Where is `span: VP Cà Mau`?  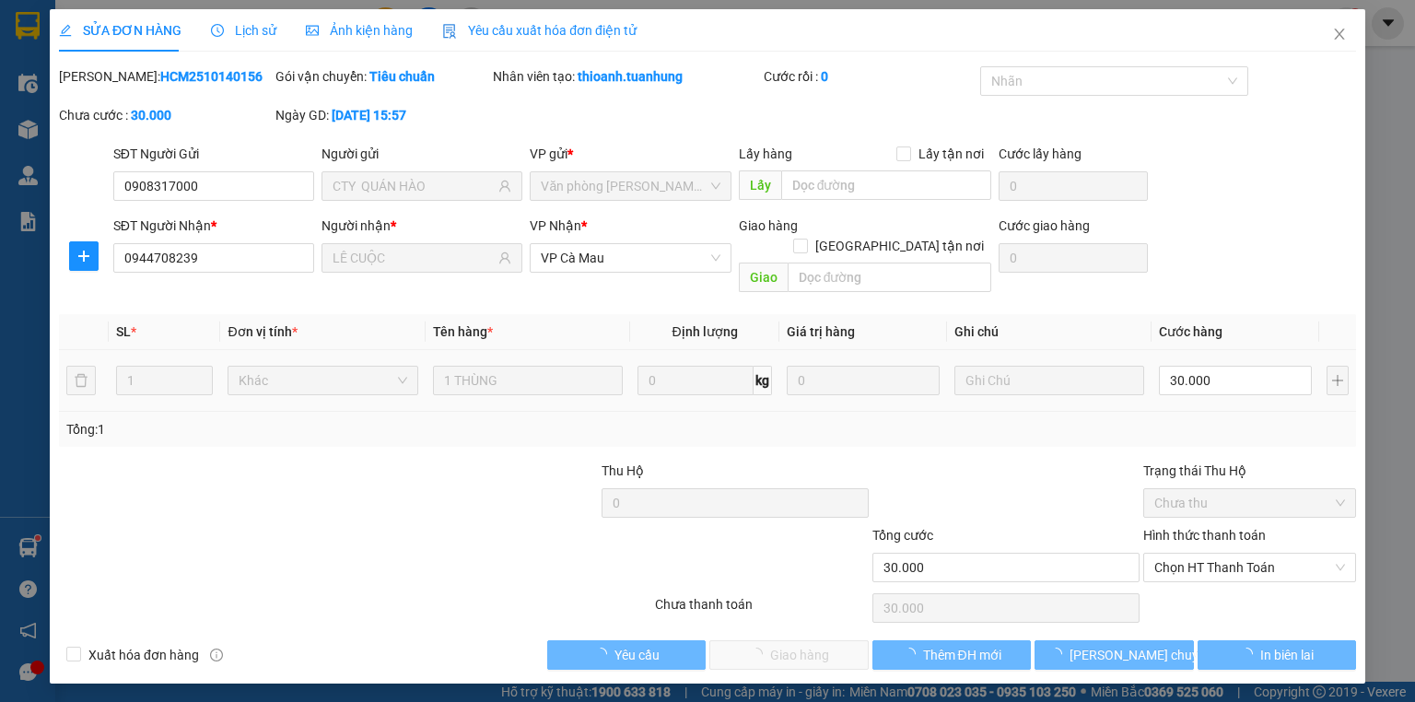 span: VP Cà Mau is located at coordinates (630, 258).